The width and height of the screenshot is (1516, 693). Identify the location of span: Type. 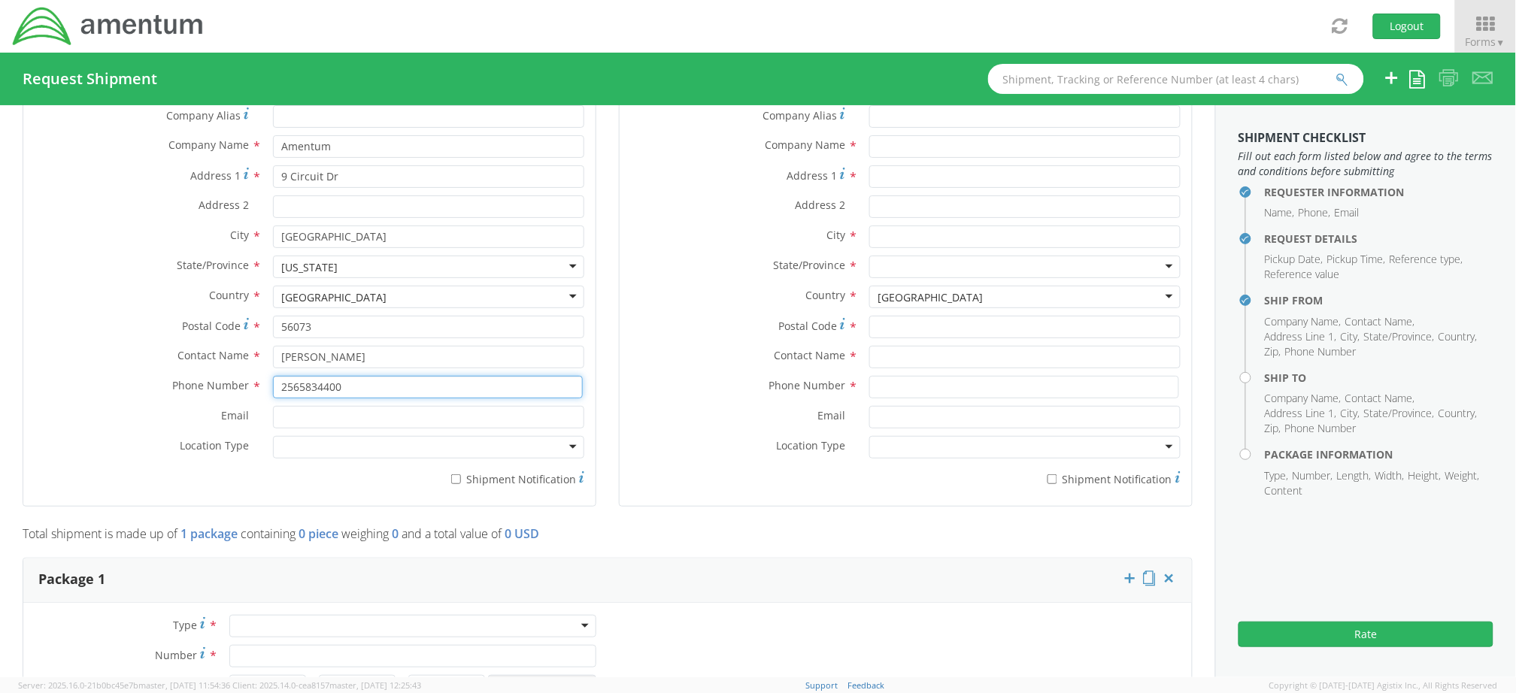
(185, 625).